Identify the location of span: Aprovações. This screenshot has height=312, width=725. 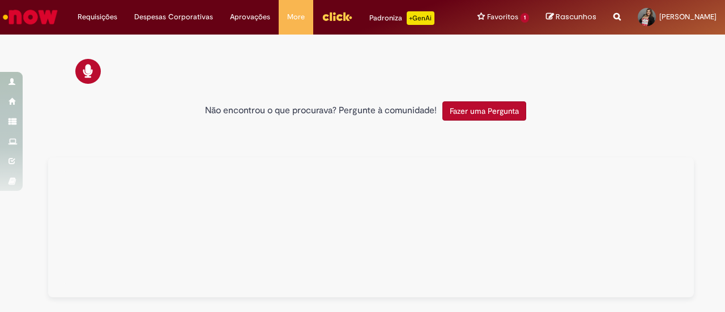
(250, 17).